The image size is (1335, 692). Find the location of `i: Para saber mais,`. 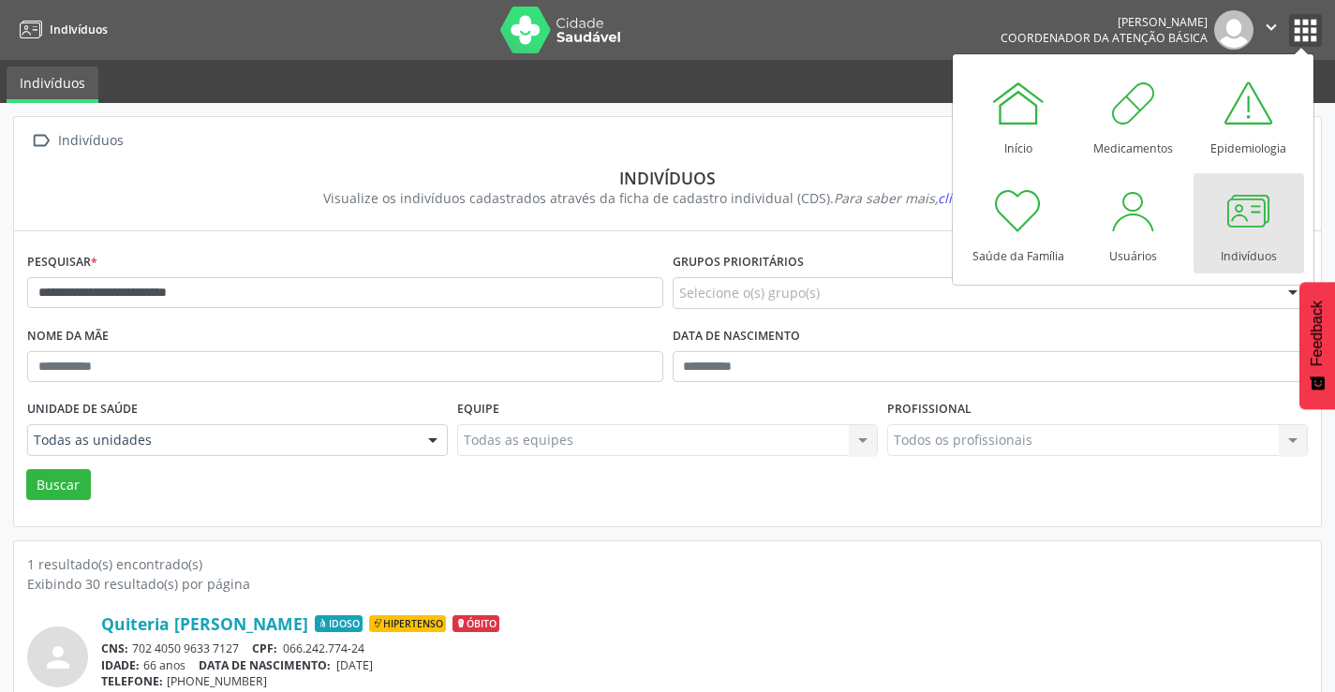

i: Para saber mais, is located at coordinates (923, 198).